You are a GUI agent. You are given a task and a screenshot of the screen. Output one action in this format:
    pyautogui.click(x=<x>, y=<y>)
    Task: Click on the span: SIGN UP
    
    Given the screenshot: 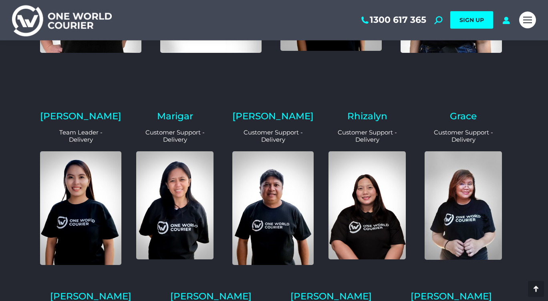 What is the action you would take?
    pyautogui.click(x=472, y=20)
    